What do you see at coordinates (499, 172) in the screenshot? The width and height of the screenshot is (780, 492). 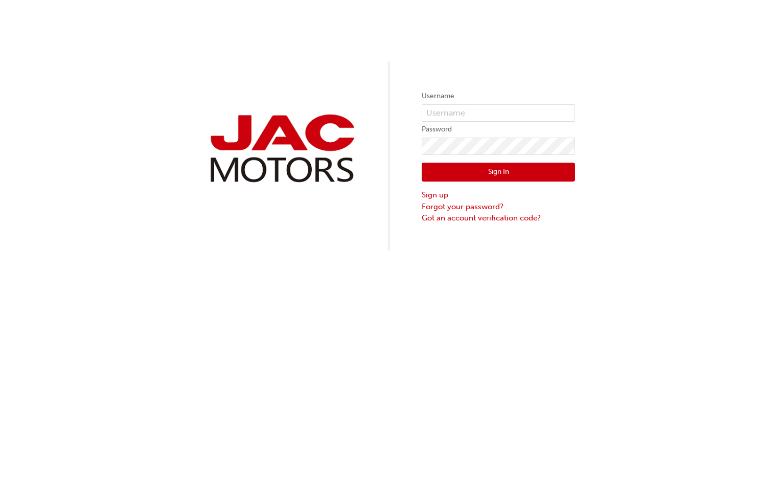 I see `button: Sign In` at bounding box center [499, 172].